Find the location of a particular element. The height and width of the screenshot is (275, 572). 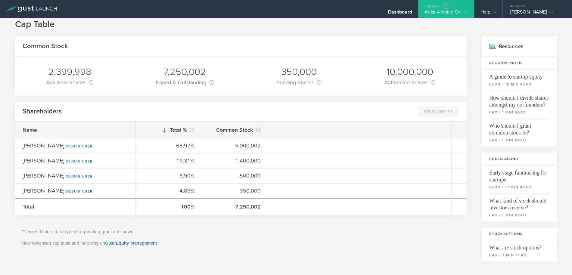

div: Authorized Shares is located at coordinates (410, 82).